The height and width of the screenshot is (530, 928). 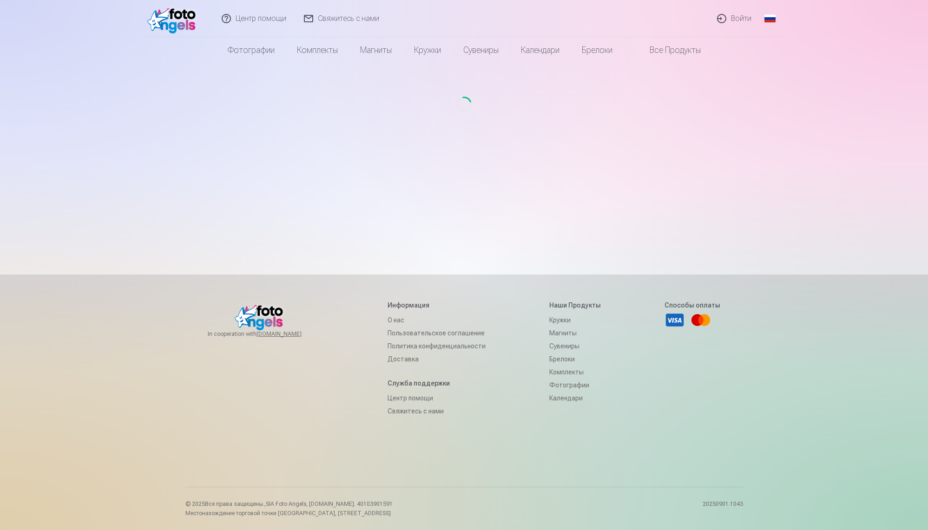 What do you see at coordinates (723, 509) in the screenshot?
I see `p: 20250901.1043` at bounding box center [723, 509].